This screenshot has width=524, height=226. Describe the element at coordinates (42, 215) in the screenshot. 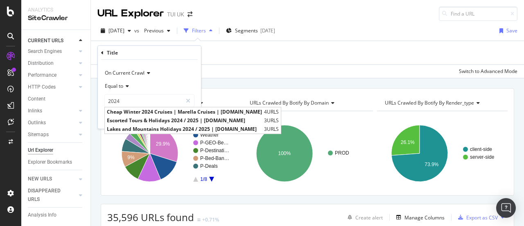

I see `div: Analysis Info` at that location.